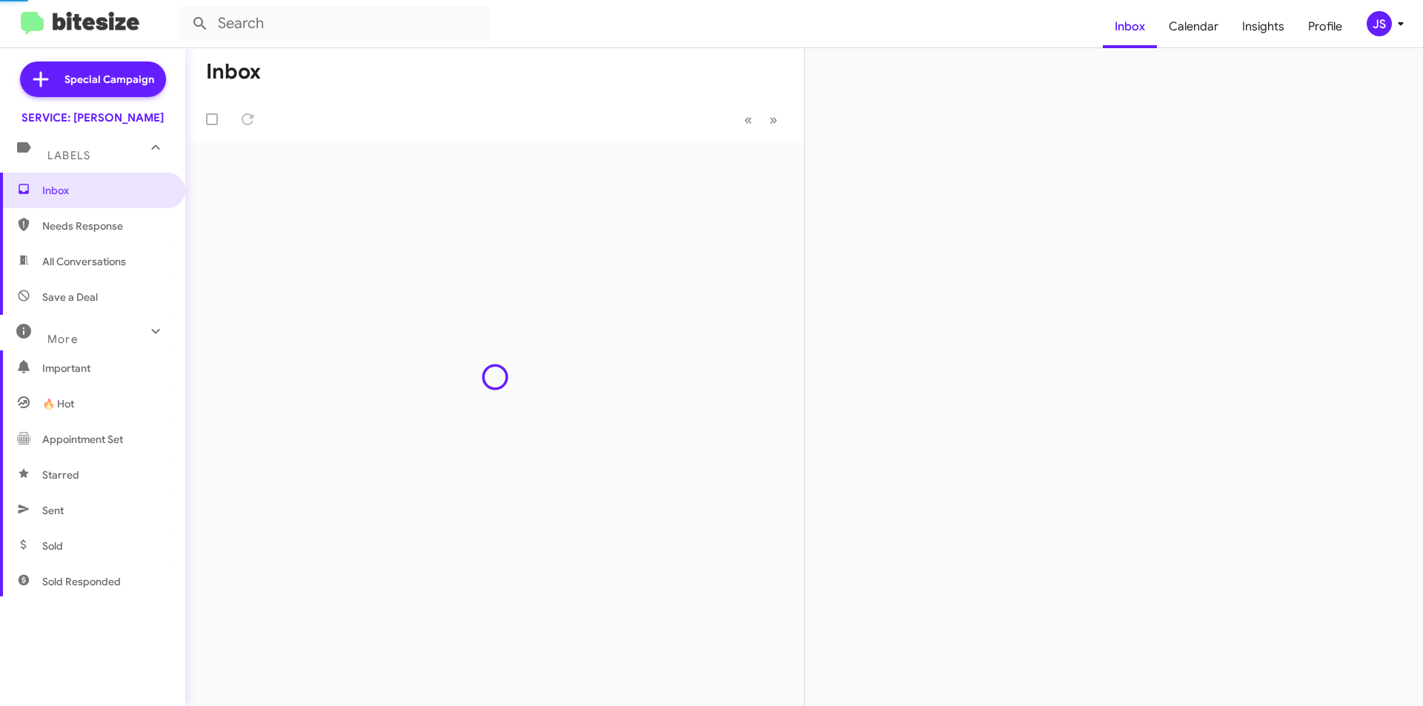 This screenshot has width=1423, height=706. Describe the element at coordinates (773, 119) in the screenshot. I see `button: Next` at that location.